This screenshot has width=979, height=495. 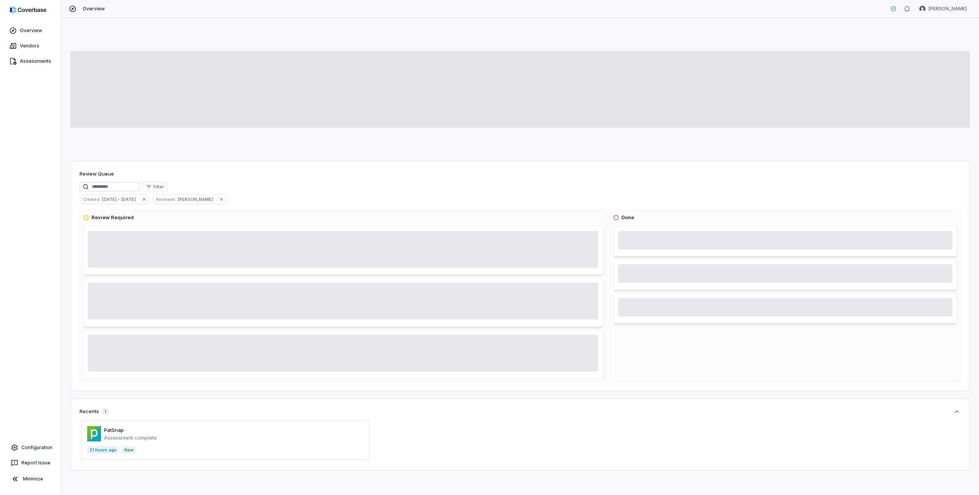 What do you see at coordinates (112, 218) in the screenshot?
I see `h3: Review Required` at bounding box center [112, 218].